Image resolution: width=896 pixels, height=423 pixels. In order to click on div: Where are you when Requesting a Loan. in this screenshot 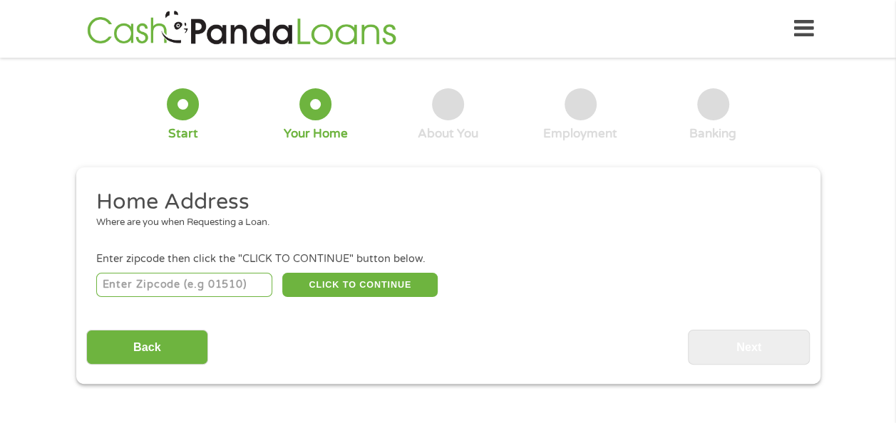, I will do `click(442, 223)`.